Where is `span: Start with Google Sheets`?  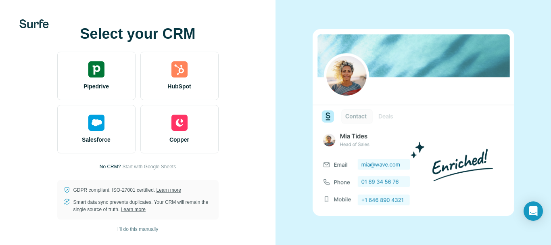 span: Start with Google Sheets is located at coordinates (149, 166).